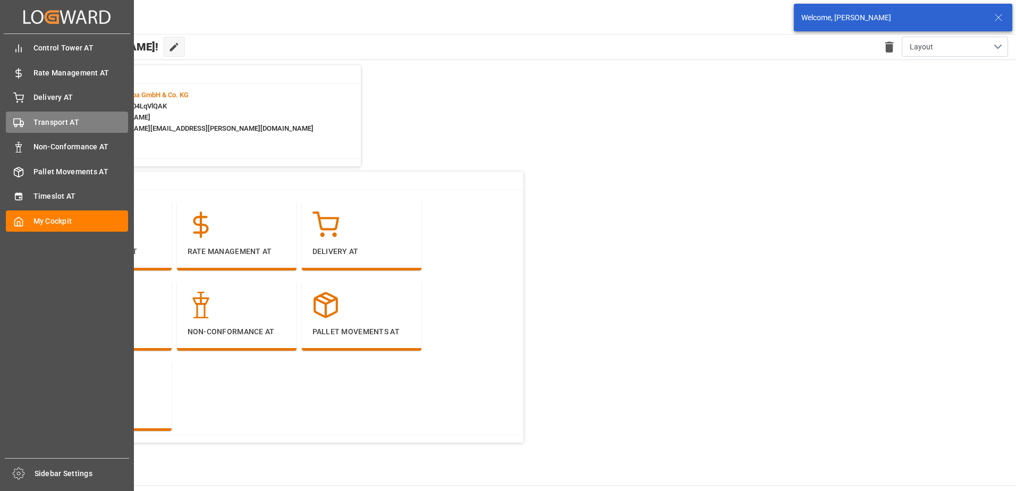 The height and width of the screenshot is (491, 1016). What do you see at coordinates (361, 251) in the screenshot?
I see `p: Delivery AT` at bounding box center [361, 251].